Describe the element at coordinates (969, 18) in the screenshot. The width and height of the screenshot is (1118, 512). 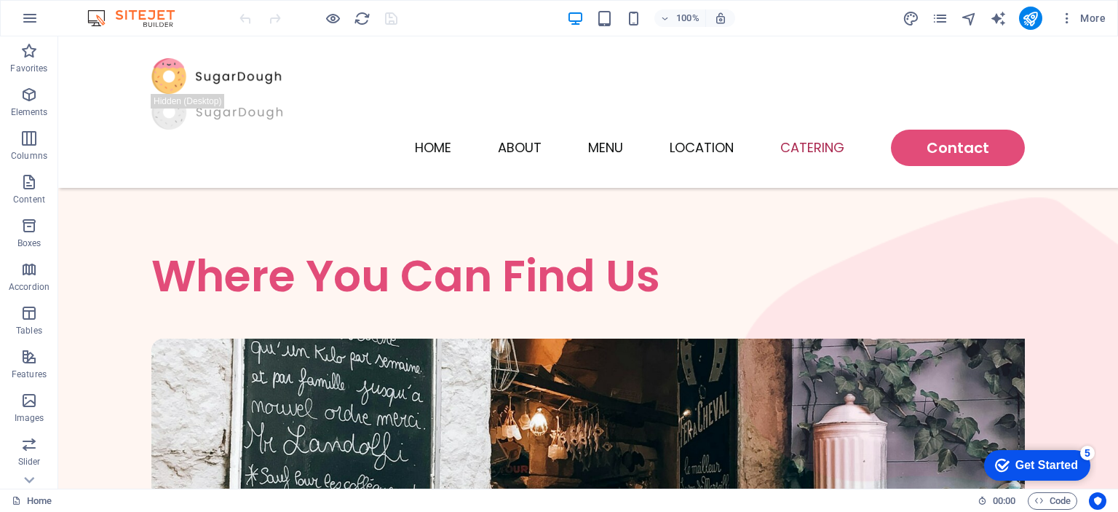
I see `i: Navigator` at that location.